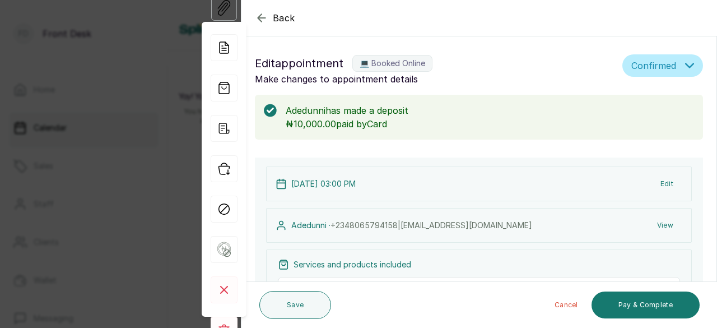  What do you see at coordinates (654, 66) in the screenshot?
I see `span: Confirmed` at bounding box center [654, 66].